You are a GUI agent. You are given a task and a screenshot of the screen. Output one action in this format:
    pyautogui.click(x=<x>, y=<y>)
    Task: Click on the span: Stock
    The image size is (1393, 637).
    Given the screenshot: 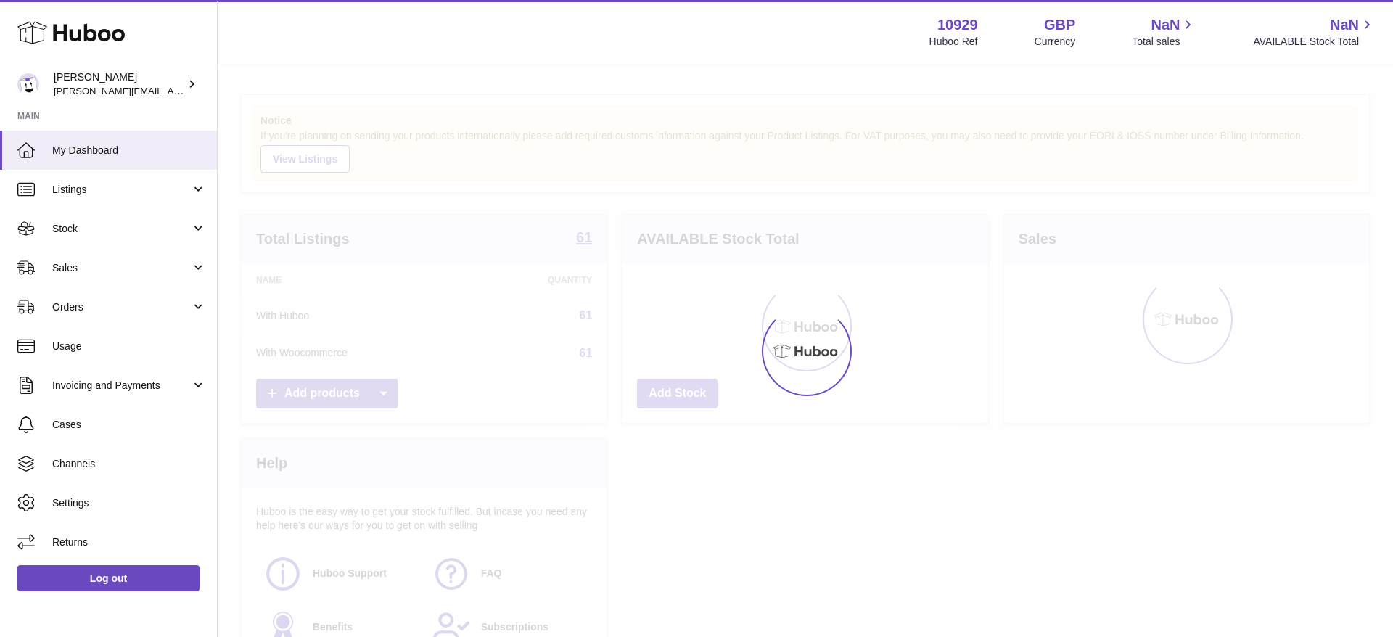 What is the action you would take?
    pyautogui.click(x=121, y=228)
    